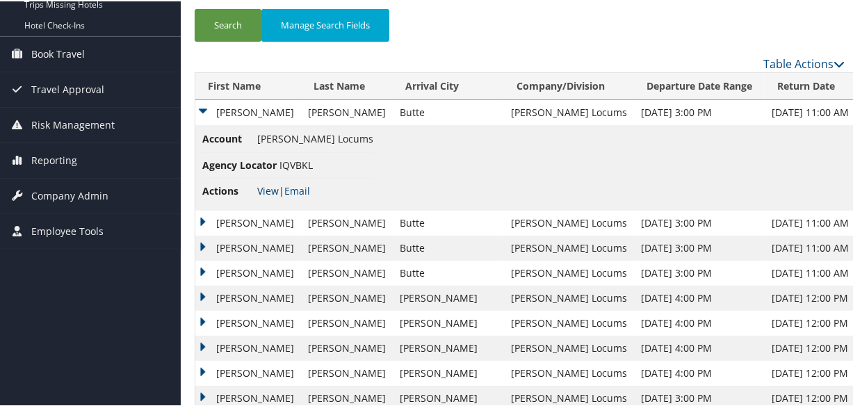 The height and width of the screenshot is (406, 853). Describe the element at coordinates (73, 124) in the screenshot. I see `span: Risk Management` at that location.